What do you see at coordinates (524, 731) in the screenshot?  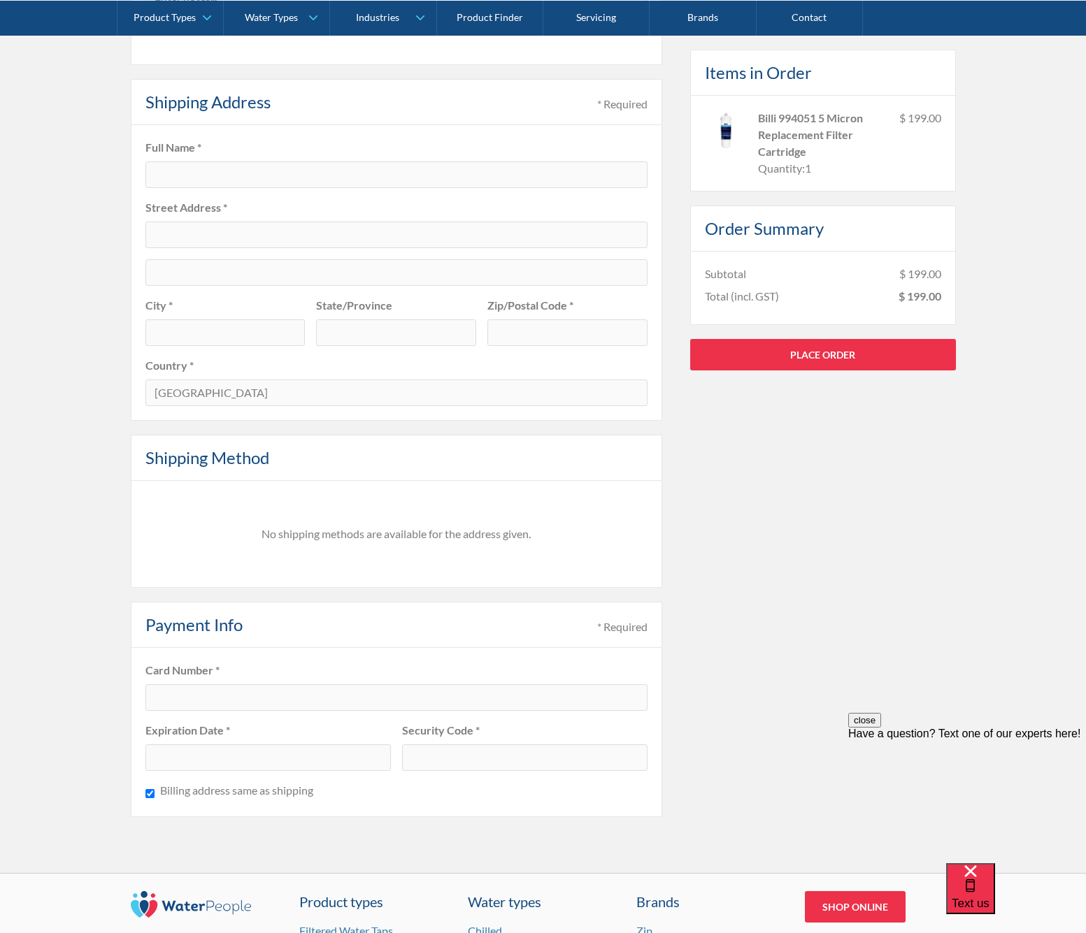 I see `label: Security Code *` at bounding box center [524, 731].